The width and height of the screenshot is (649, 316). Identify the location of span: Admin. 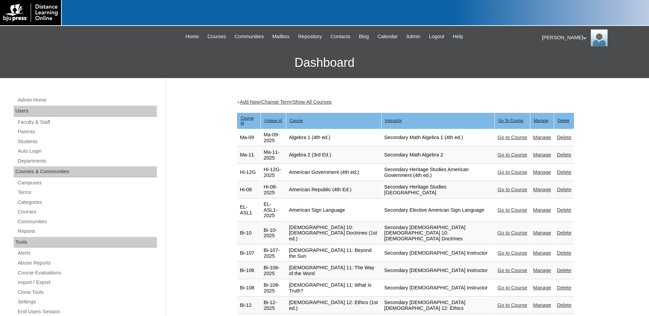
(413, 36).